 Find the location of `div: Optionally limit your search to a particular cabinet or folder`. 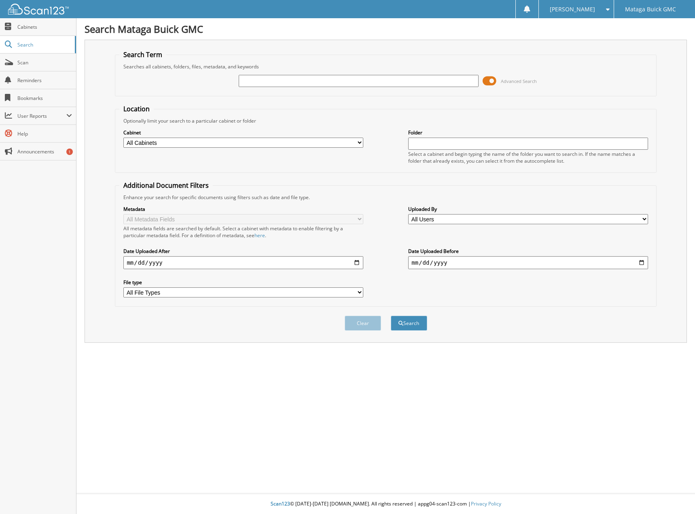

div: Optionally limit your search to a particular cabinet or folder is located at coordinates (386, 121).